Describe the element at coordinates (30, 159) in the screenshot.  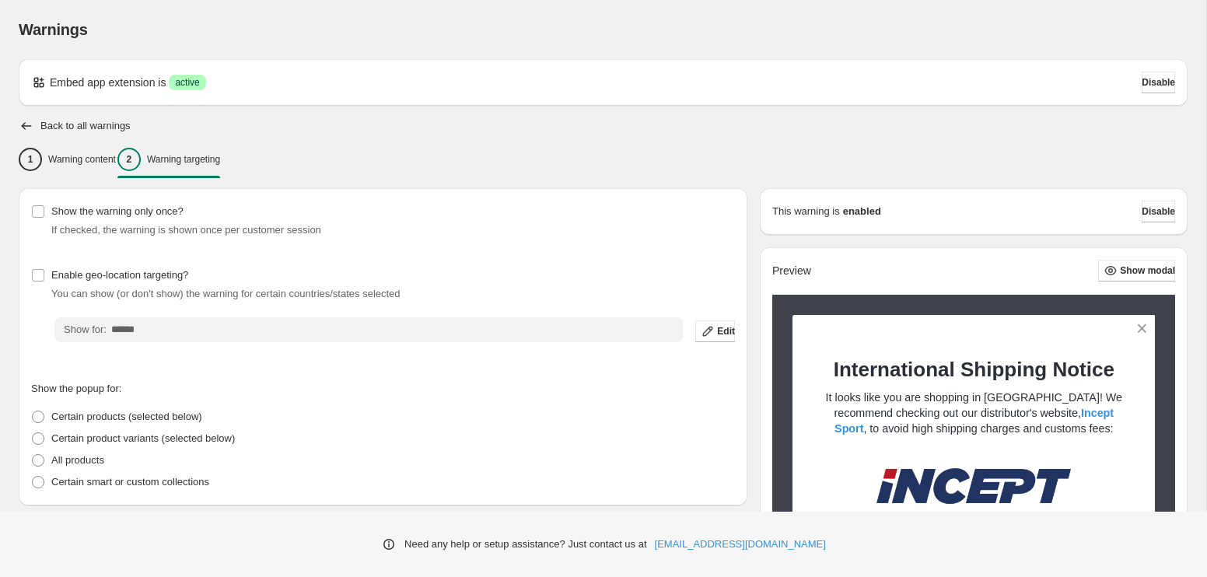
I see `div: 1` at that location.